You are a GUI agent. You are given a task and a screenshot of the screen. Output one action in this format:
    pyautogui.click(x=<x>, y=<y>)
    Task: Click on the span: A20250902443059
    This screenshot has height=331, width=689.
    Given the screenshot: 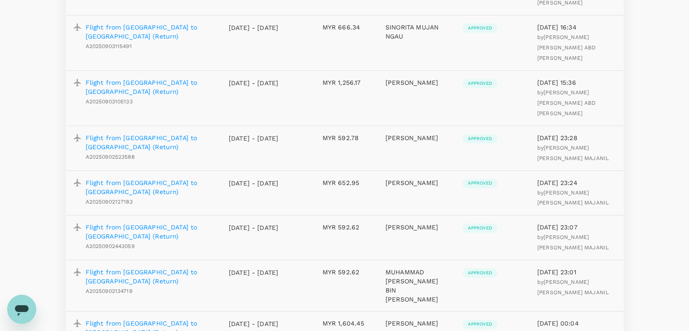 What is the action you would take?
    pyautogui.click(x=110, y=246)
    